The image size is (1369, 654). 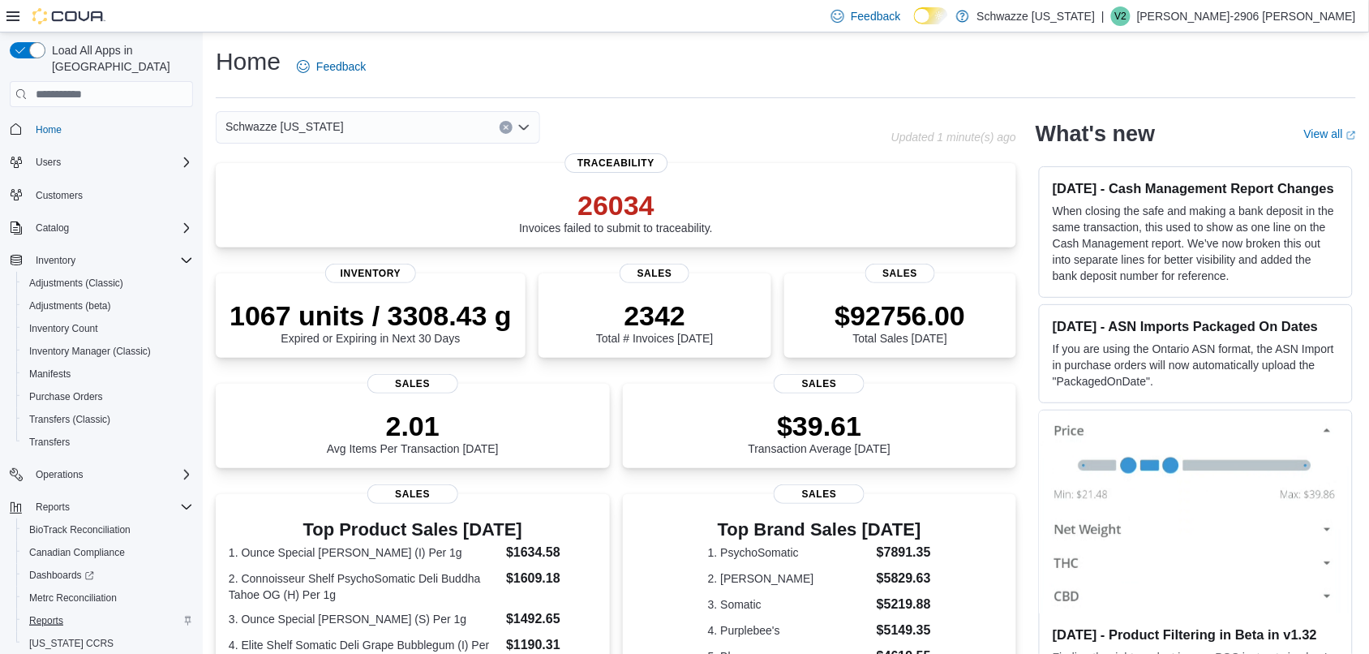 What do you see at coordinates (108, 419) in the screenshot?
I see `button: Transfers (Classic)` at bounding box center [108, 419].